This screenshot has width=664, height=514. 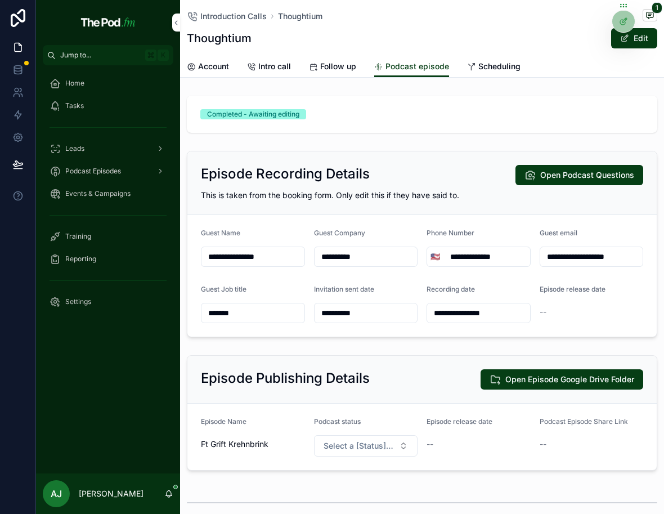 I want to click on span: Events & Campaigns, so click(x=98, y=194).